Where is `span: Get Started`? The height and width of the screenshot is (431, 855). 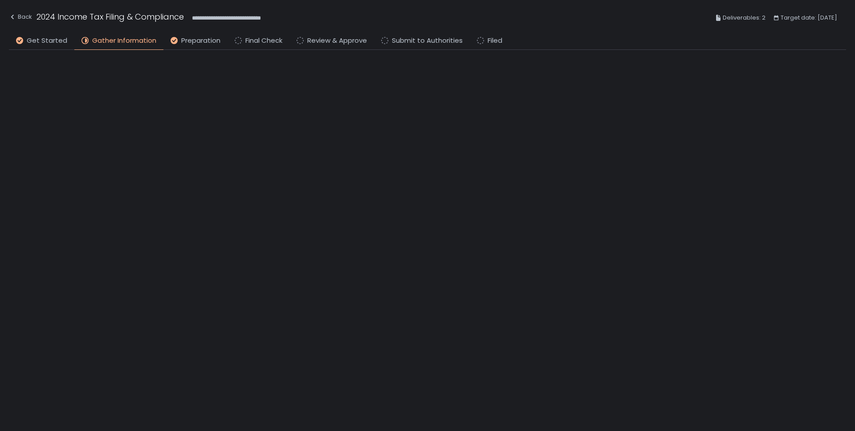 span: Get Started is located at coordinates (47, 41).